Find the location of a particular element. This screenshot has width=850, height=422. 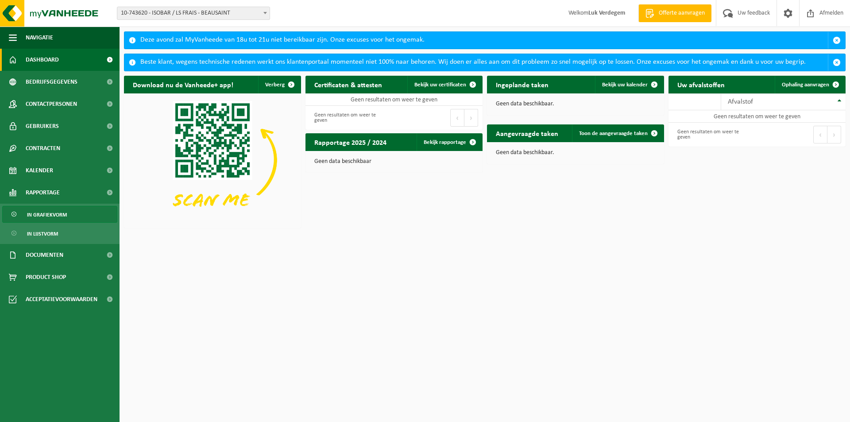

div: Beste klant, wegens technische redenen werkt ons klantenportaal momenteel niet 100% naar behoren.... is located at coordinates (484, 62).